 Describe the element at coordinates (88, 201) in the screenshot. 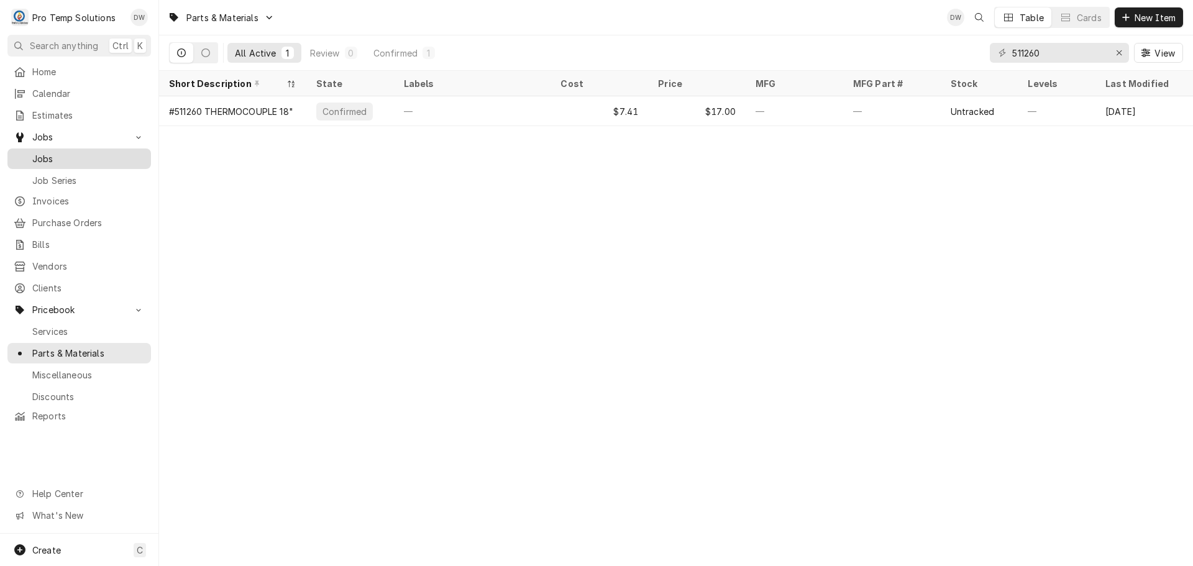

I see `span: Invoices` at that location.